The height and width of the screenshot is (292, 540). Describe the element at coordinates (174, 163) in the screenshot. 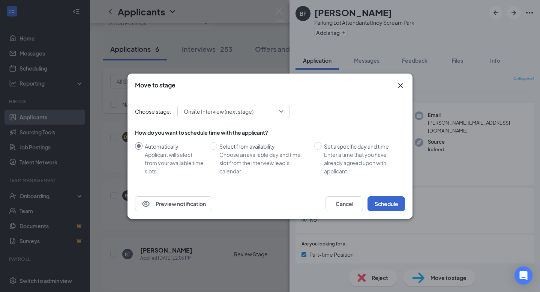

I see `div: Applicant will select from your available time slots` at that location.